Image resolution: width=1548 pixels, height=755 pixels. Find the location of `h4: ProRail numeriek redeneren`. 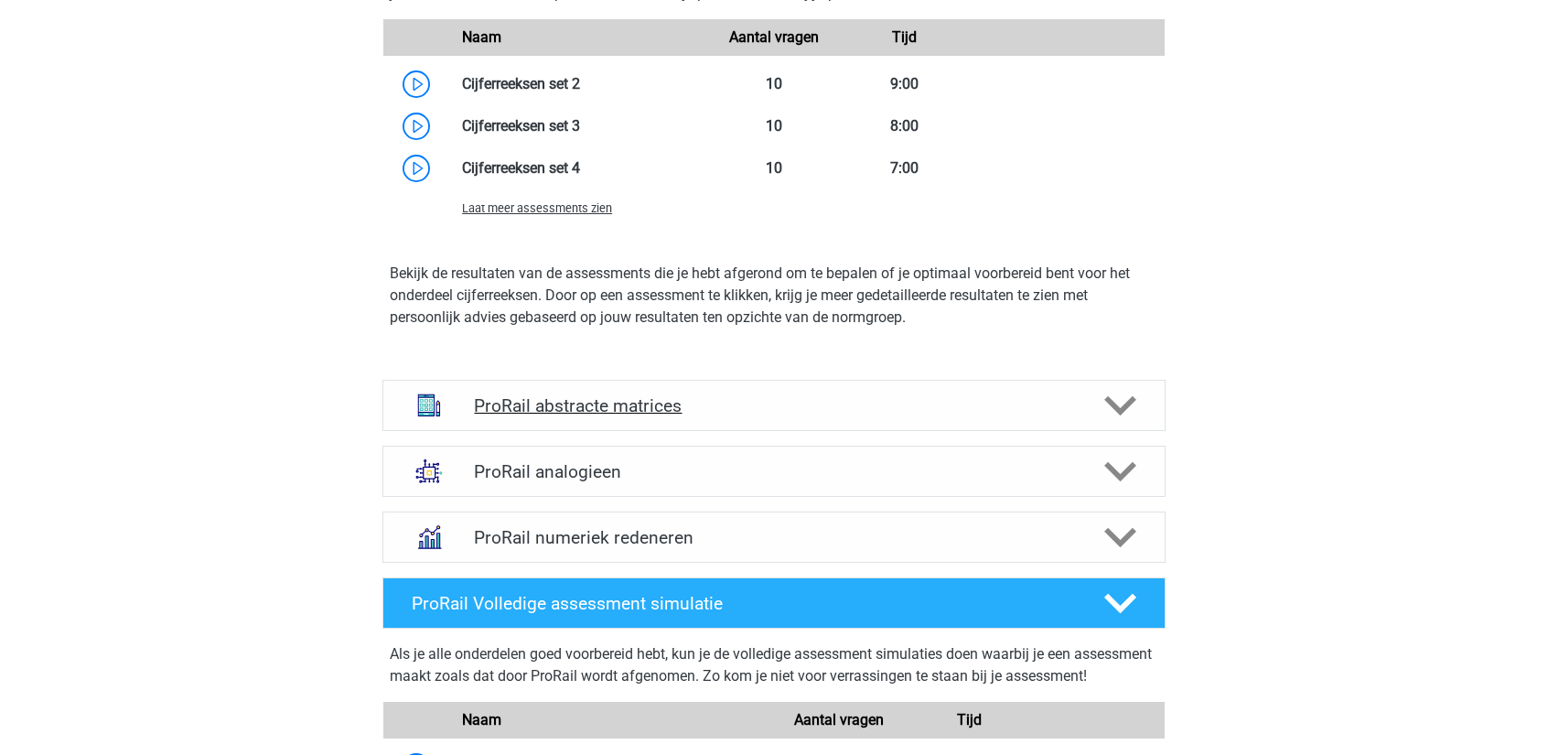

h4: ProRail numeriek redeneren is located at coordinates (773, 537).